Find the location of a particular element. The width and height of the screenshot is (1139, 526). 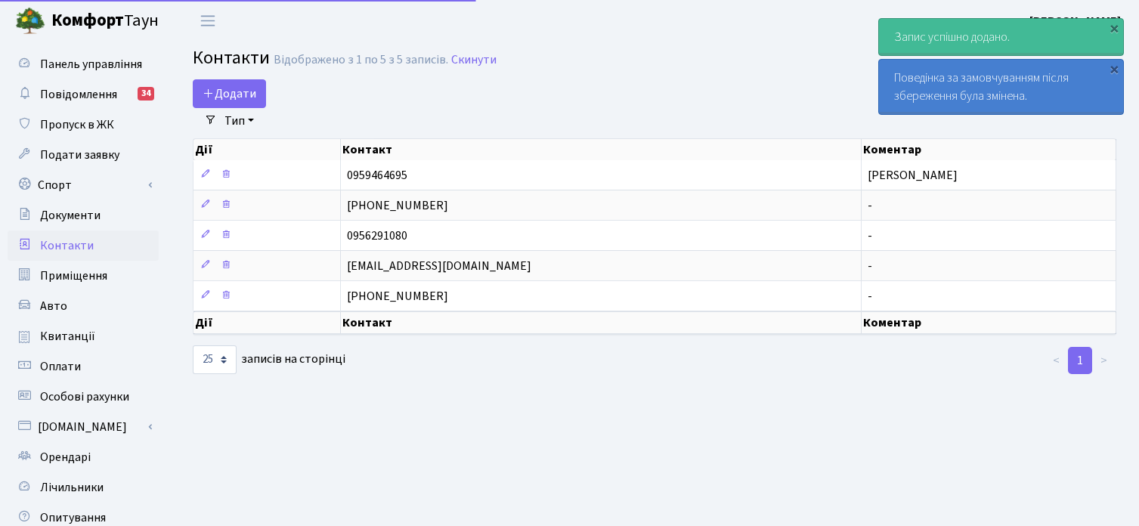

span: Лічильники is located at coordinates (72, 488).